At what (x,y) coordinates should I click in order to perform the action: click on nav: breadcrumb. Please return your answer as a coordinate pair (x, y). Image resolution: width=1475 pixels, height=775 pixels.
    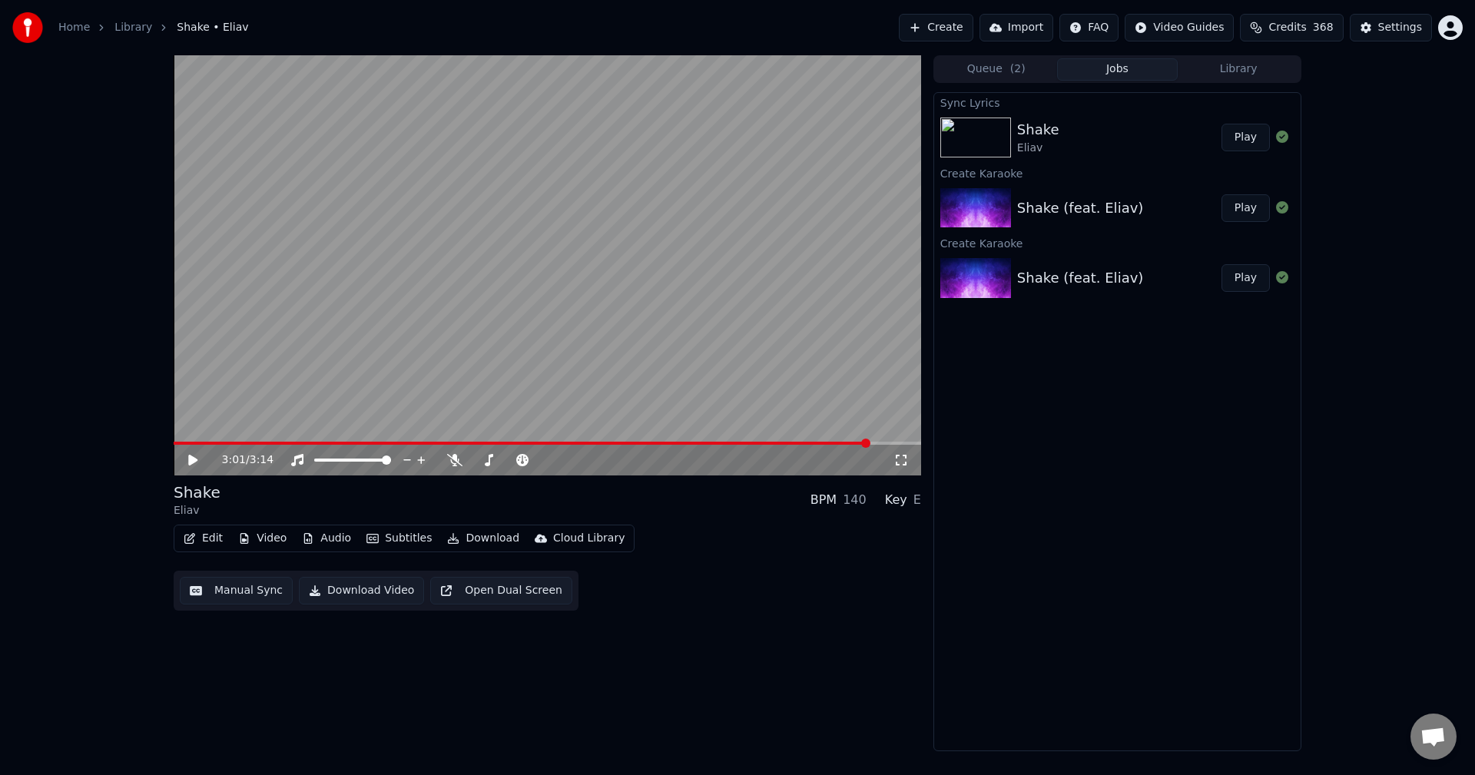
    Looking at the image, I should click on (154, 28).